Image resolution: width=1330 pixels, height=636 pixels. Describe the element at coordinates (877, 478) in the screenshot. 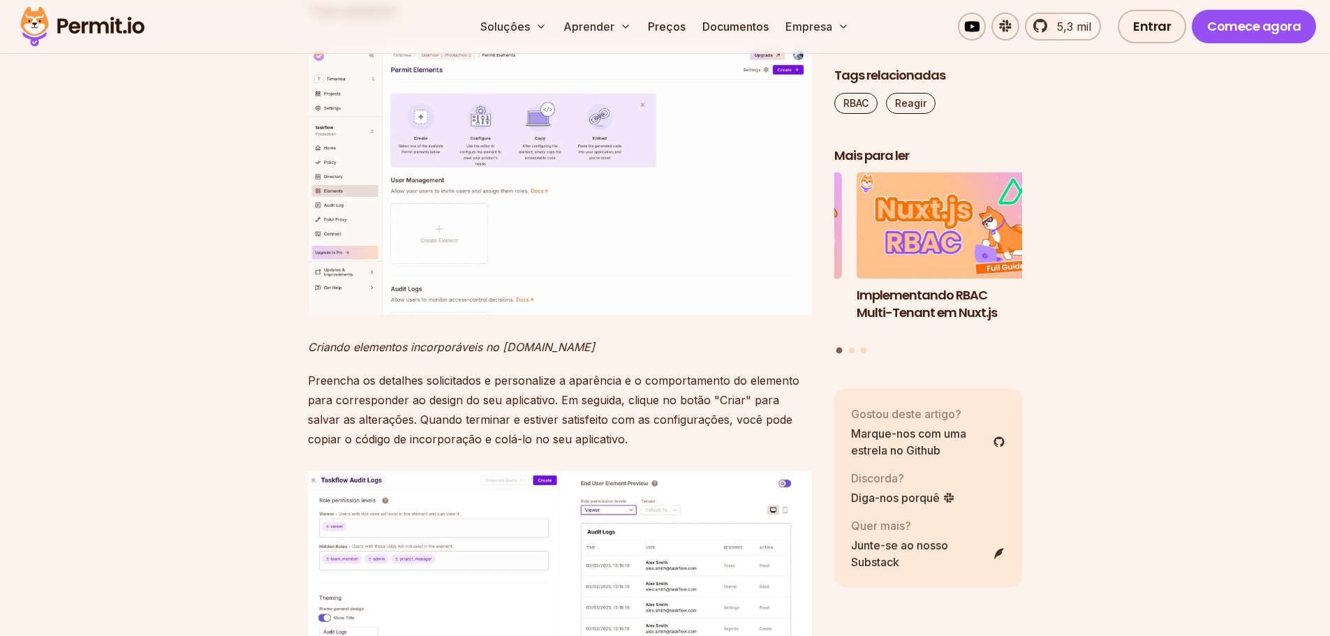

I see `font: Discorda?` at that location.